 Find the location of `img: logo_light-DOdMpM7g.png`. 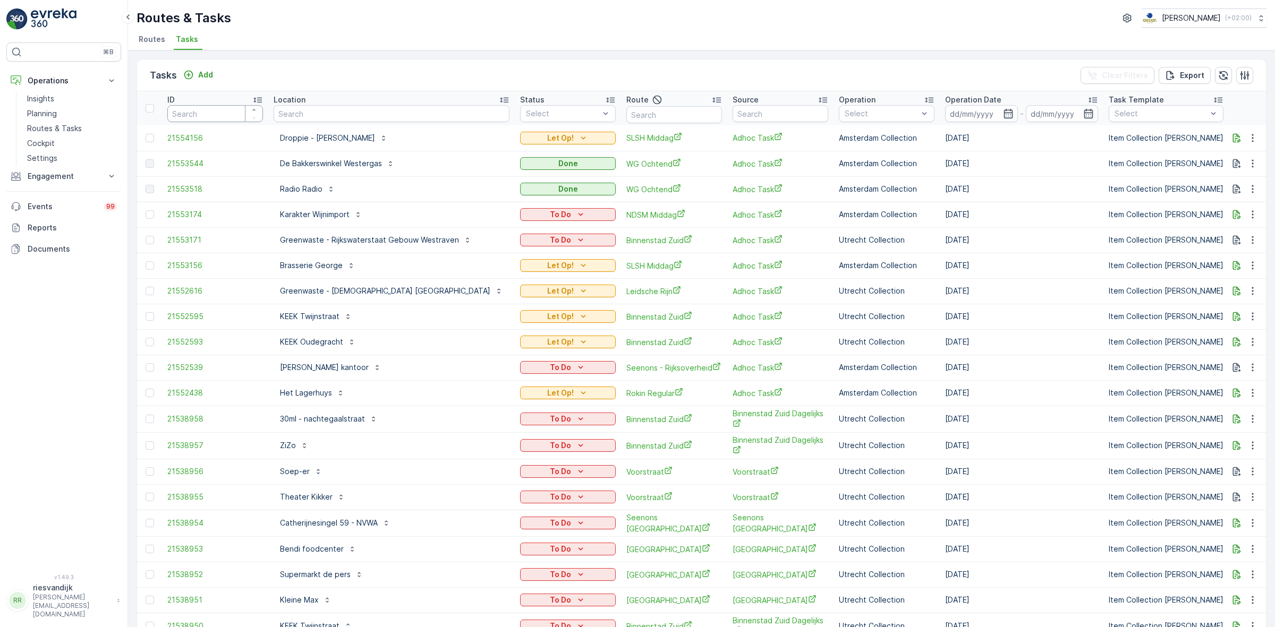

img: logo_light-DOdMpM7g.png is located at coordinates (54, 19).